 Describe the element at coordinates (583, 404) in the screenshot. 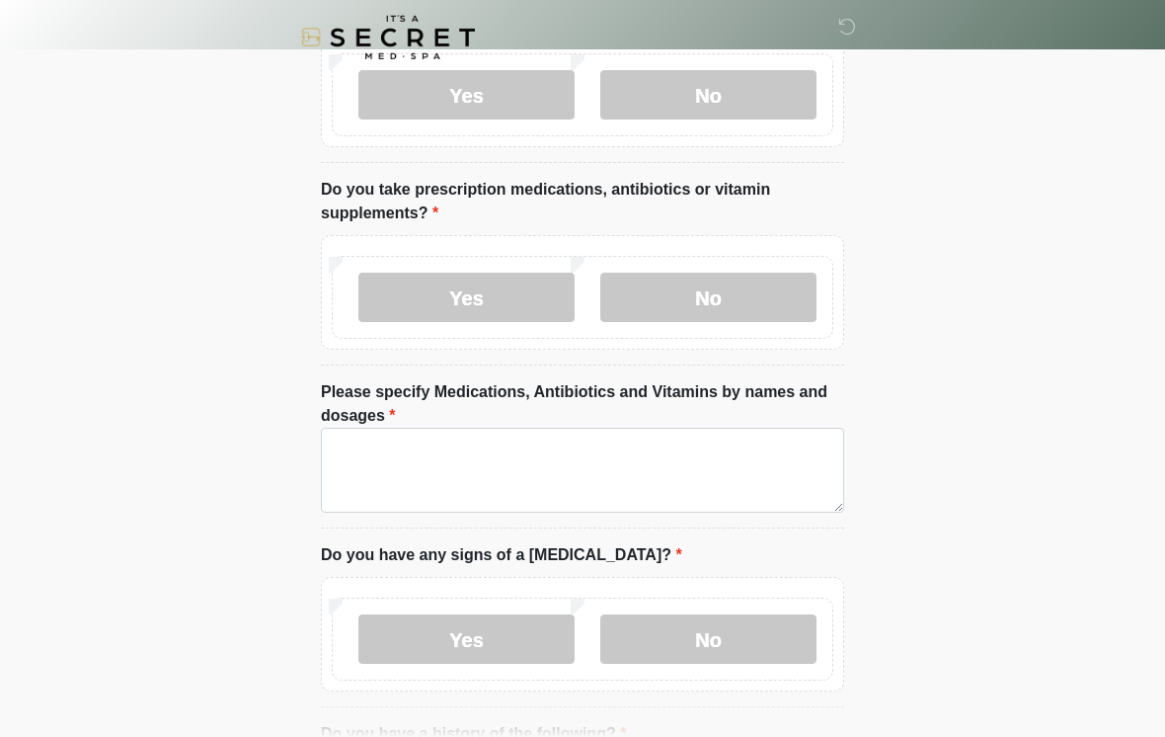

I see `label: Please specify Medications, Antibiotics and Vitamins by names and dosages` at that location.